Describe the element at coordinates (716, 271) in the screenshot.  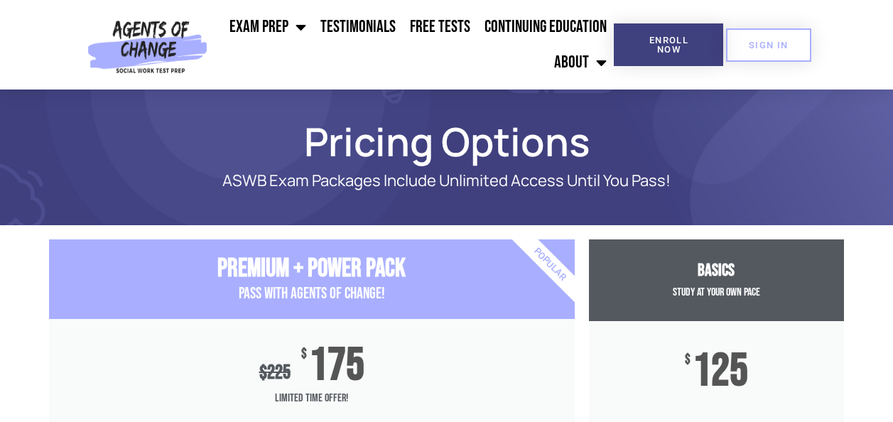
I see `h3: Basics` at that location.